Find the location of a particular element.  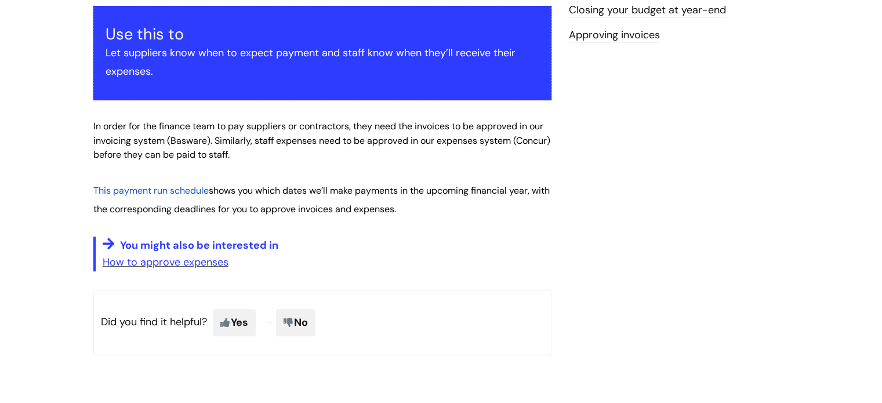

p: Did you find it helpful? is located at coordinates (322, 322).